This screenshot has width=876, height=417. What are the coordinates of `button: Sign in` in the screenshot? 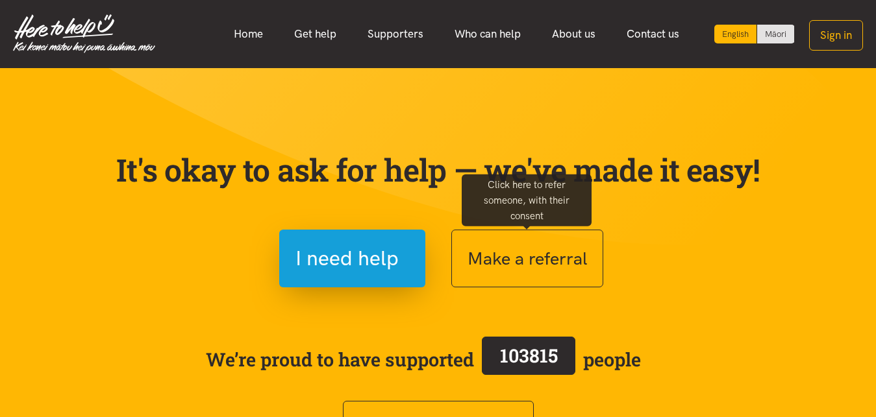 It's located at (835, 35).